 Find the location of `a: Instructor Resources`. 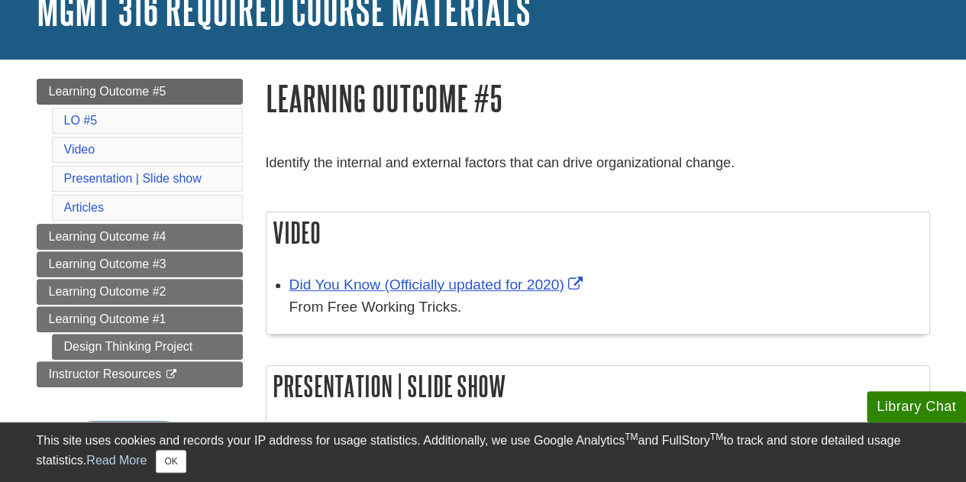

a: Instructor Resources is located at coordinates (140, 374).